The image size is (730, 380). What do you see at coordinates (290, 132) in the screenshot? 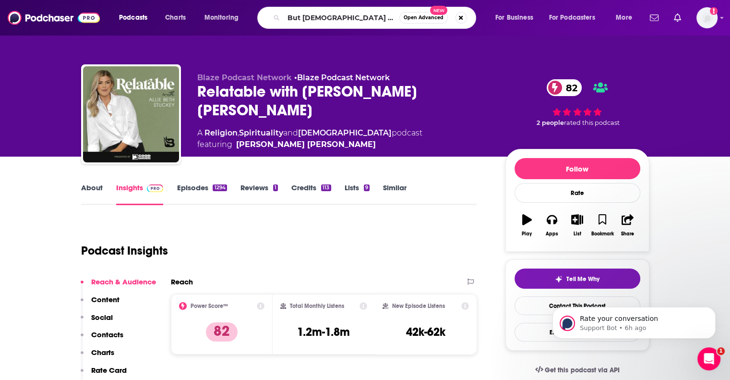
I see `span: and` at bounding box center [290, 132].